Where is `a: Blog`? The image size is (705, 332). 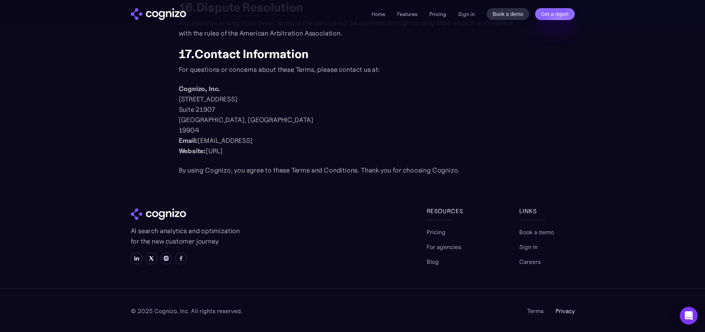
a: Blog is located at coordinates (433, 262).